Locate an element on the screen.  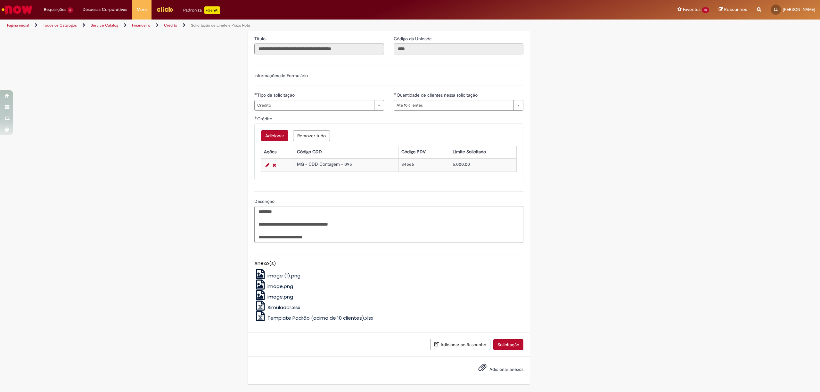
input: Título is located at coordinates (319, 49).